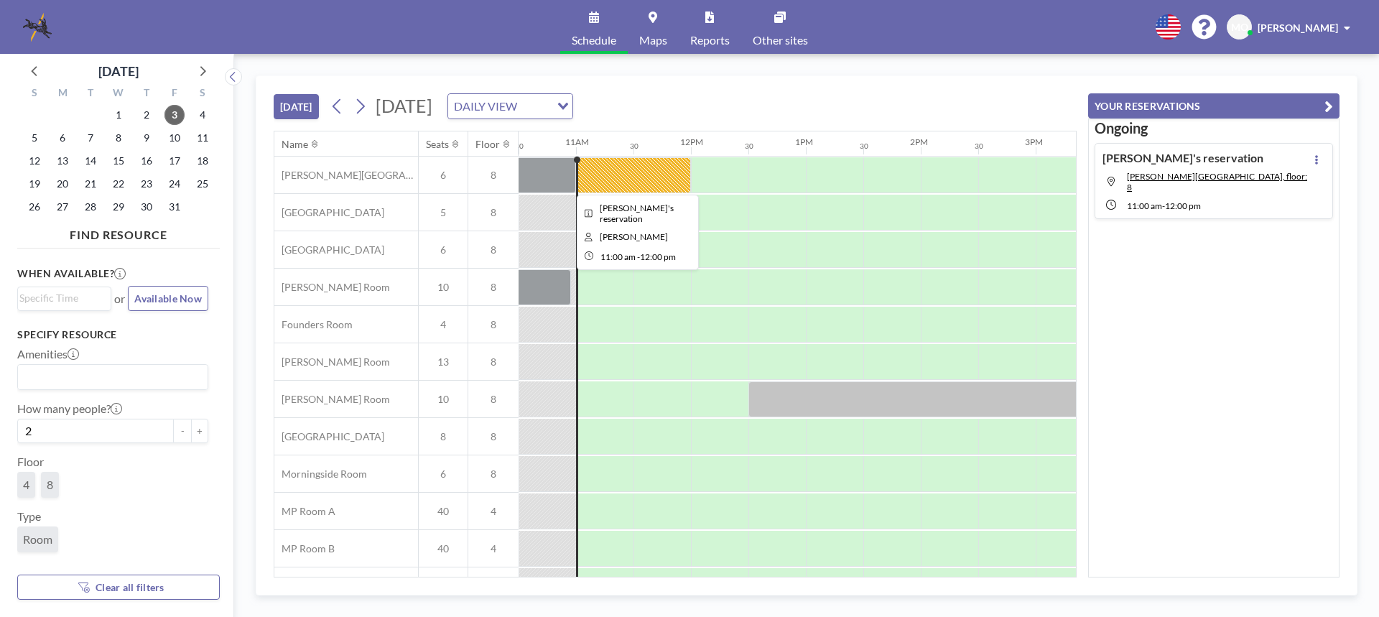 Image resolution: width=1379 pixels, height=617 pixels. I want to click on span: Monday, October 20, 2025, so click(63, 184).